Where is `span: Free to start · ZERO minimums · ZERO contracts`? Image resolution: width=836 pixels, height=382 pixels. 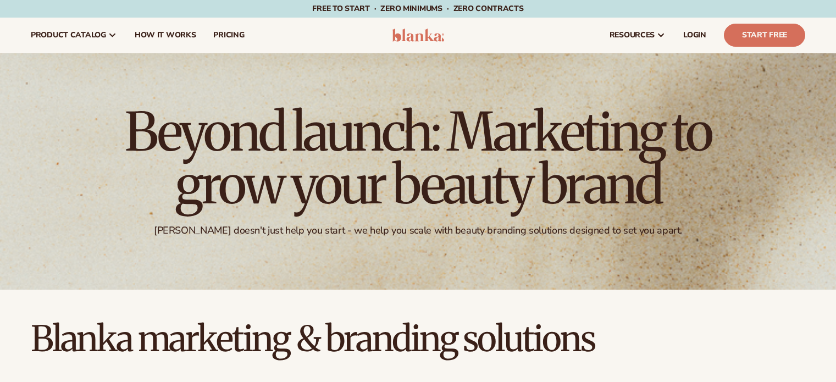 span: Free to start · ZERO minimums · ZERO contracts is located at coordinates (418, 8).